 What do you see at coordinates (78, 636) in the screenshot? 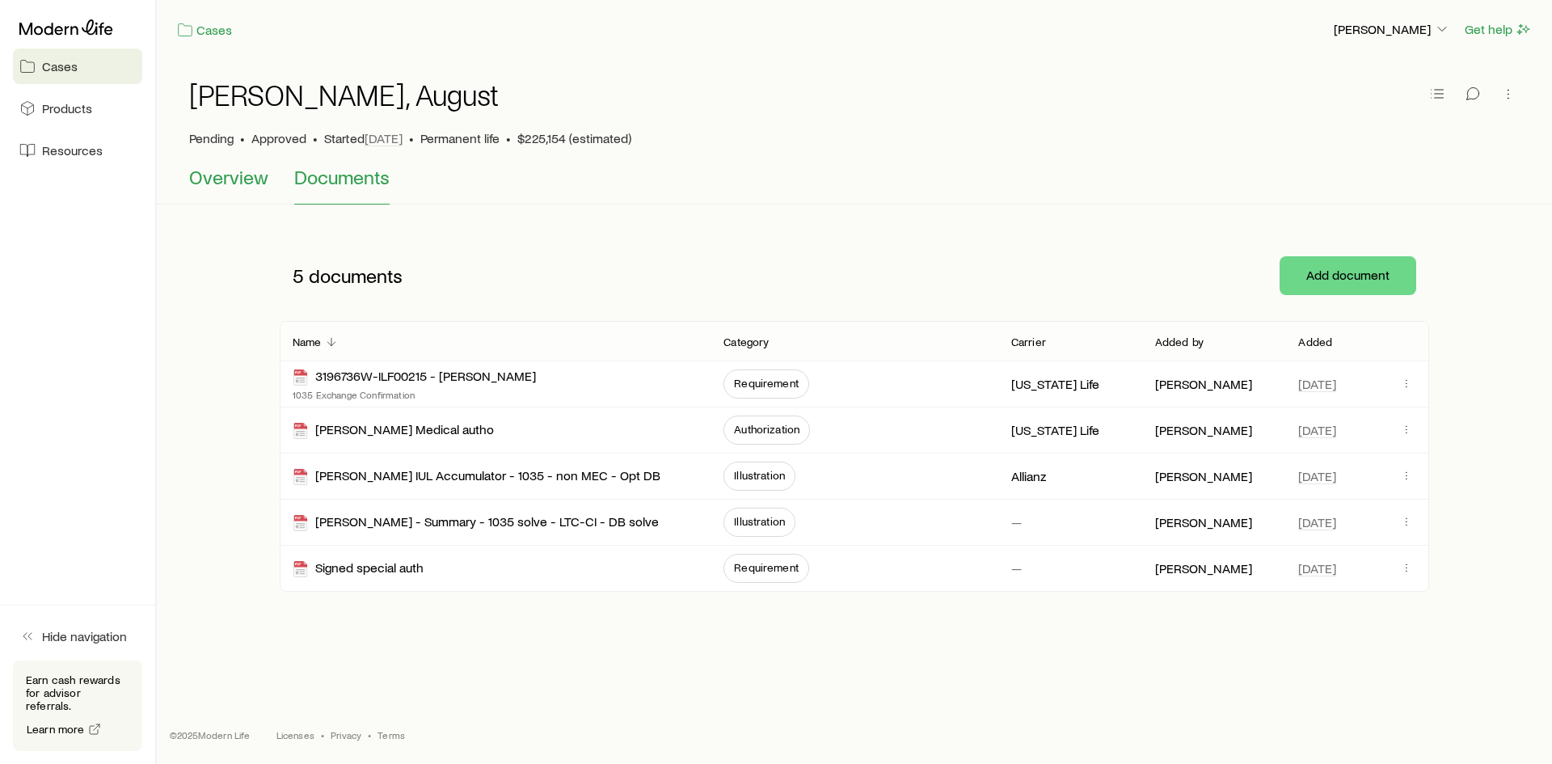
I see `button: Hide navigation` at bounding box center [78, 636].